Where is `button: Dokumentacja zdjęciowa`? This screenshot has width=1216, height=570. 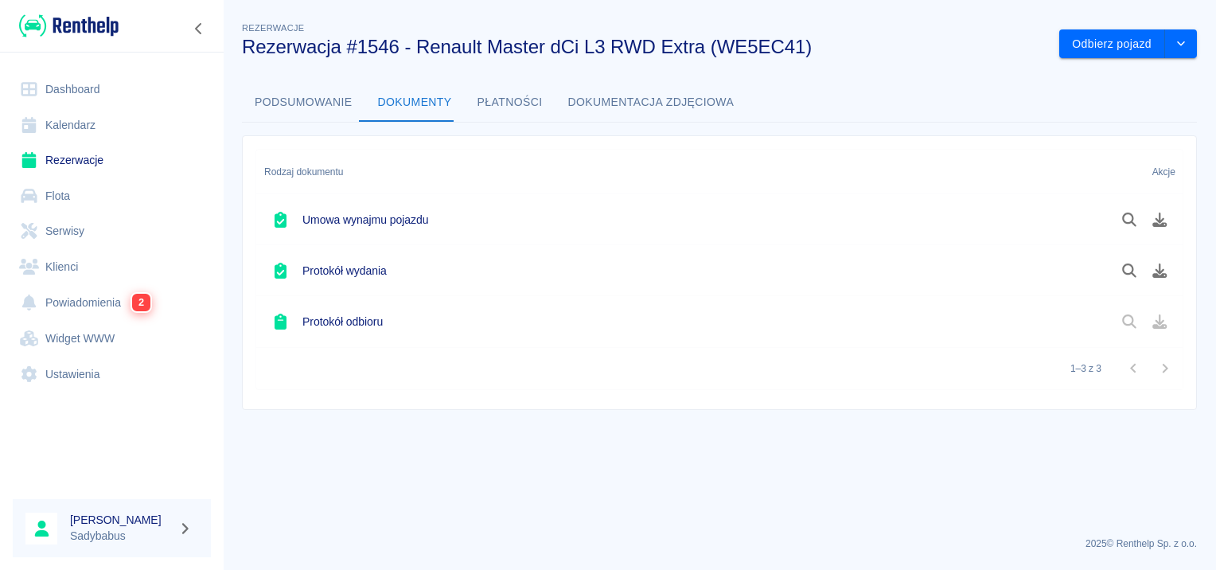 button: Dokumentacja zdjęciowa is located at coordinates (651, 103).